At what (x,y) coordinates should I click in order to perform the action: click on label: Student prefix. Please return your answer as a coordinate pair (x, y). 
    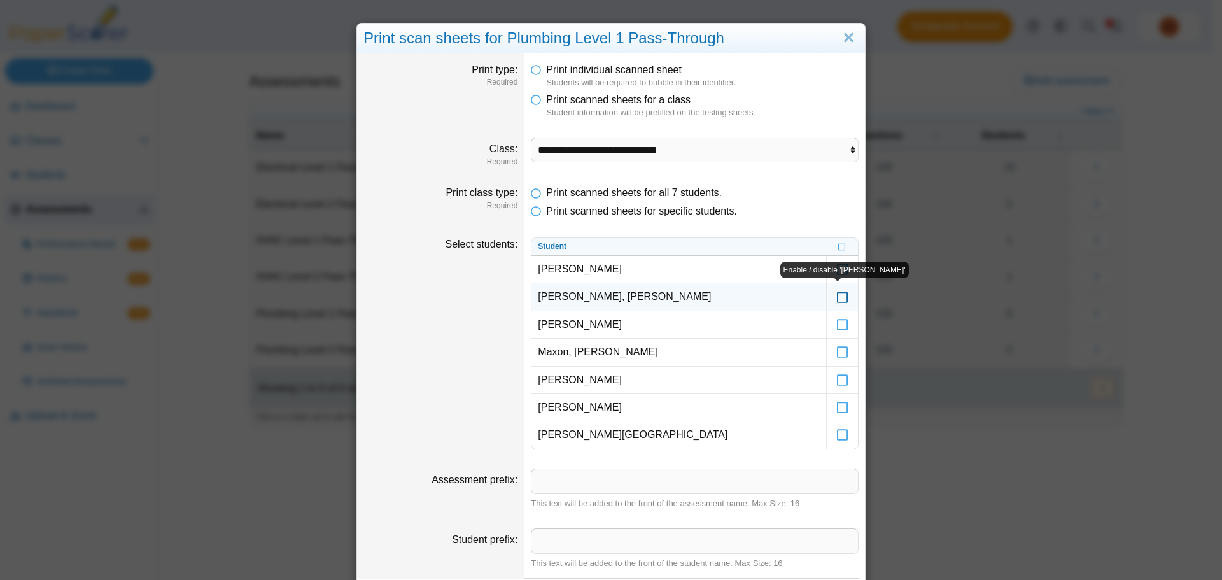
    Looking at the image, I should click on (484, 539).